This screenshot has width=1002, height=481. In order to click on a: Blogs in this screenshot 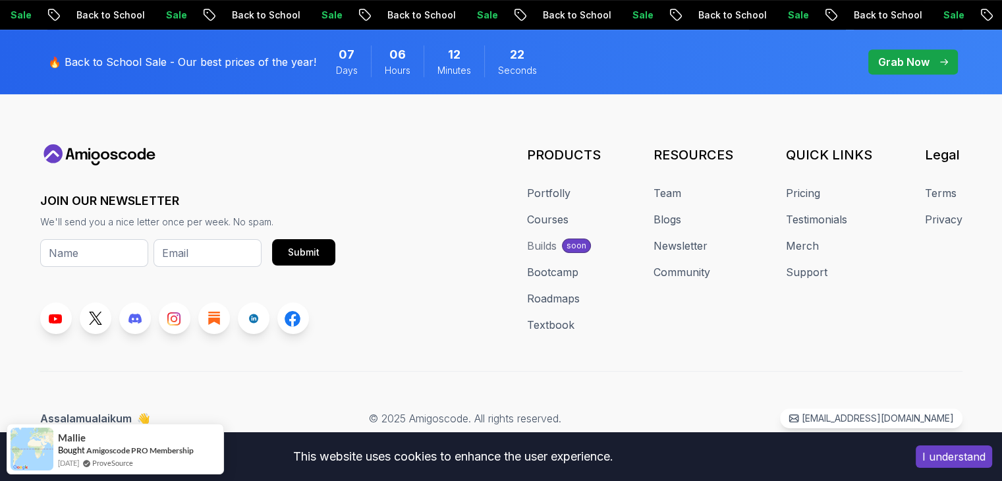, I will do `click(667, 219)`.